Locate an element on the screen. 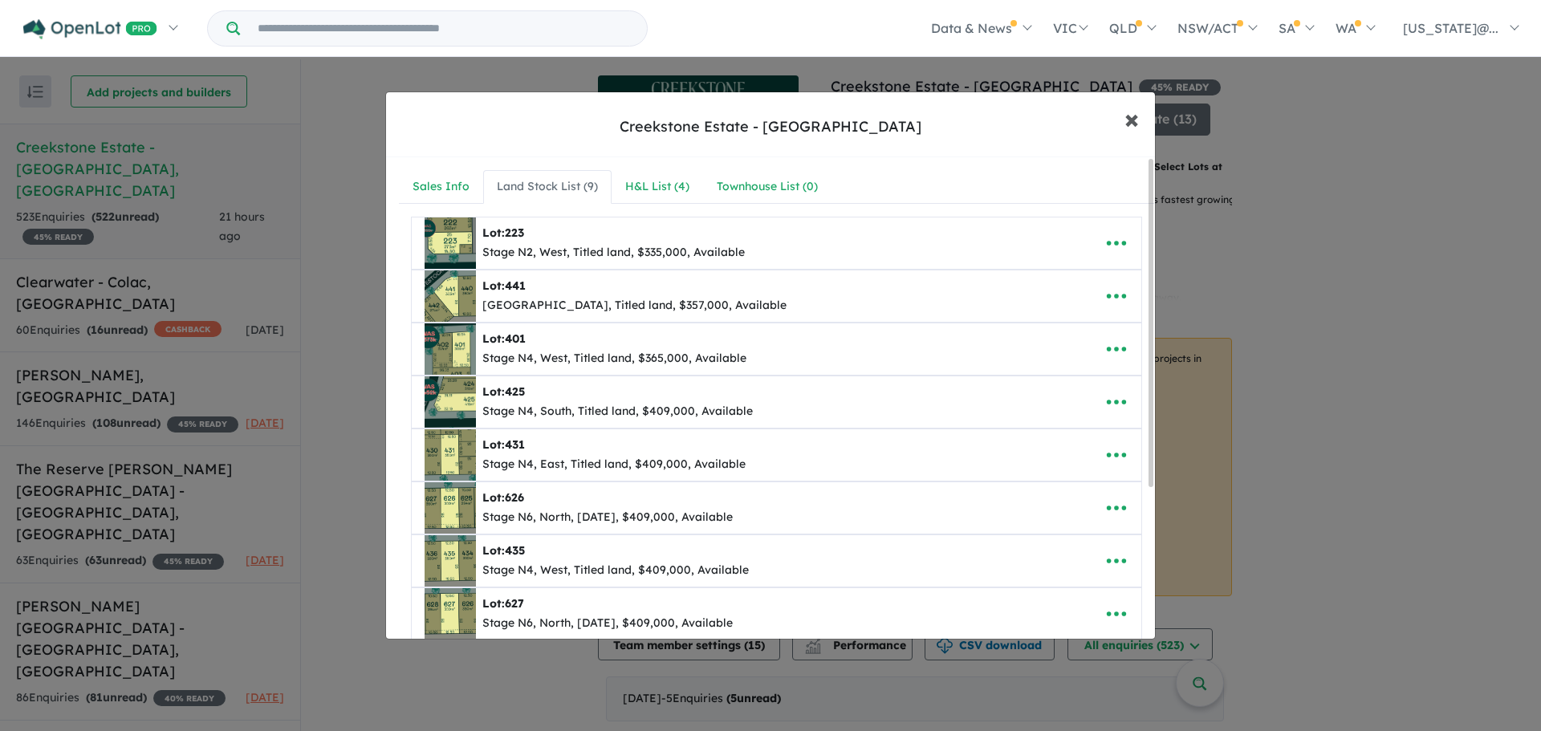 This screenshot has width=1541, height=731. img: Openlot PRO Logo White is located at coordinates (90, 29).